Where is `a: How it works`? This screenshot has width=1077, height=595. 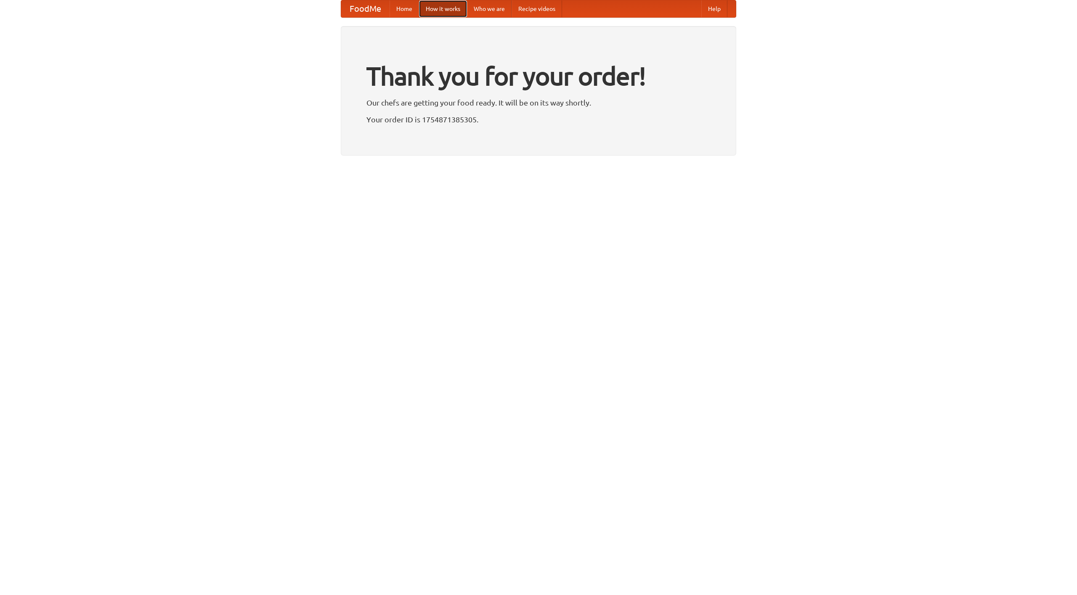 a: How it works is located at coordinates (443, 9).